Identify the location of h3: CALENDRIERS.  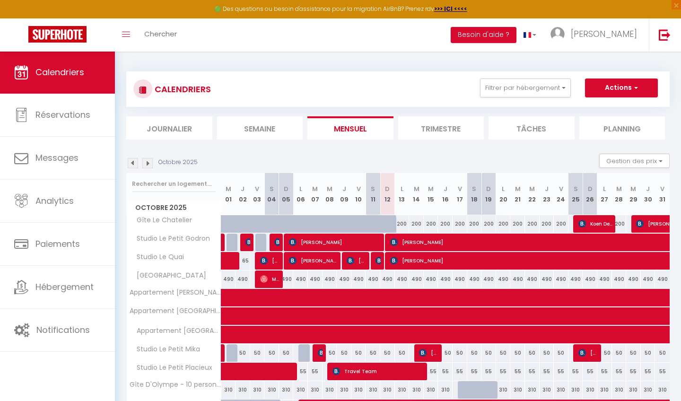
(182, 89).